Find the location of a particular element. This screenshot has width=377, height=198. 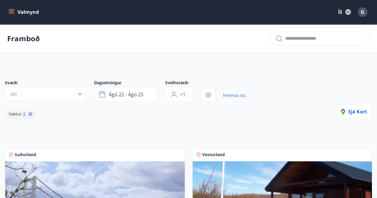

p: Framboð is located at coordinates (23, 39).